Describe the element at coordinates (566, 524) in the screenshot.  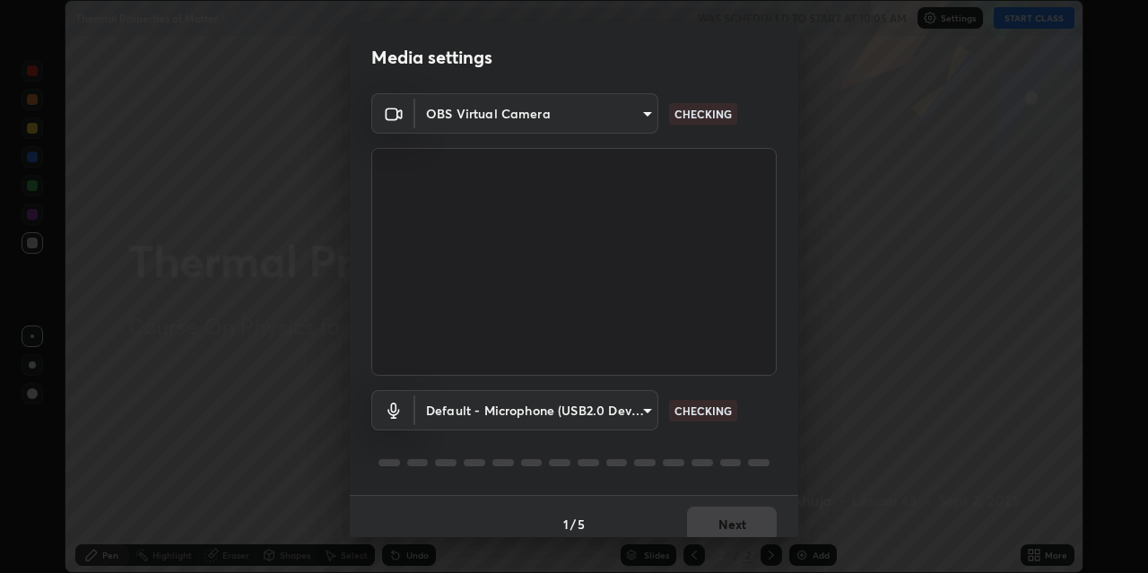
I see `h4: 1` at that location.